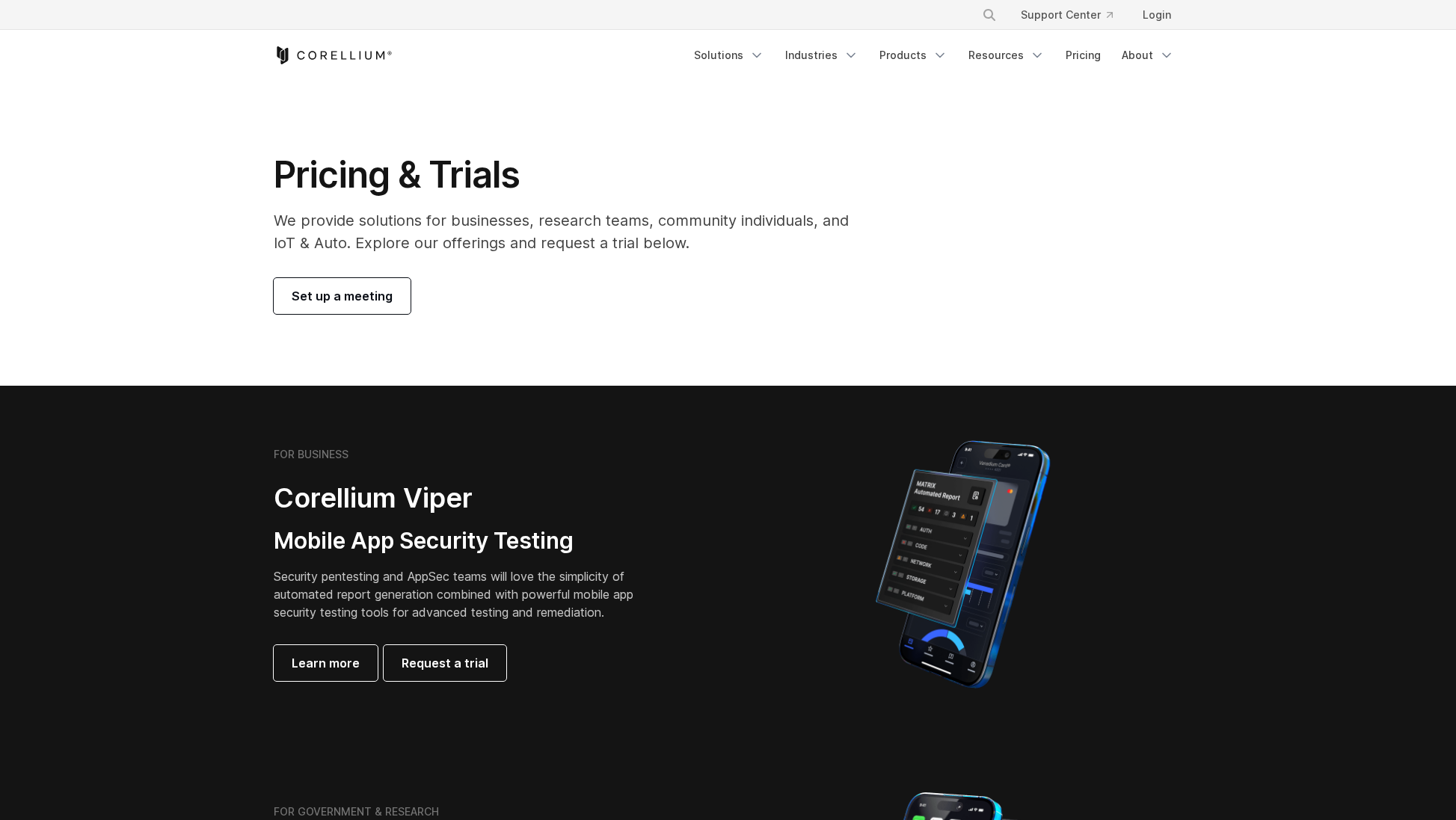 The height and width of the screenshot is (820, 1456). I want to click on a: Pricing, so click(1083, 55).